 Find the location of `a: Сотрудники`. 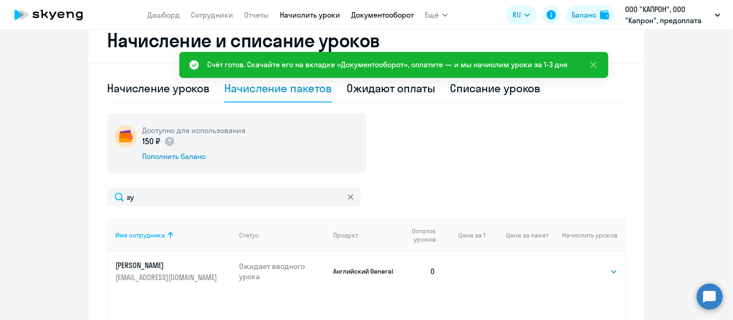

a: Сотрудники is located at coordinates (212, 15).